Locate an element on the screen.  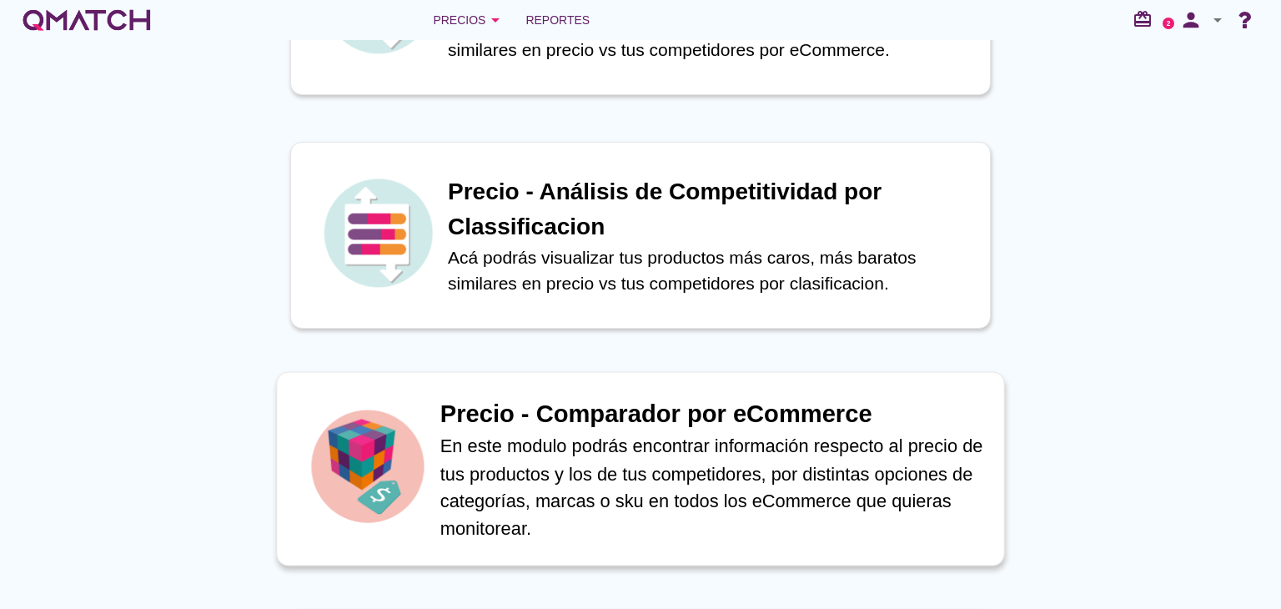
a: iconPrecio - Comparador por eCommerceEn este modulo podrás encontrar información respecto al prec... is located at coordinates (641, 469).